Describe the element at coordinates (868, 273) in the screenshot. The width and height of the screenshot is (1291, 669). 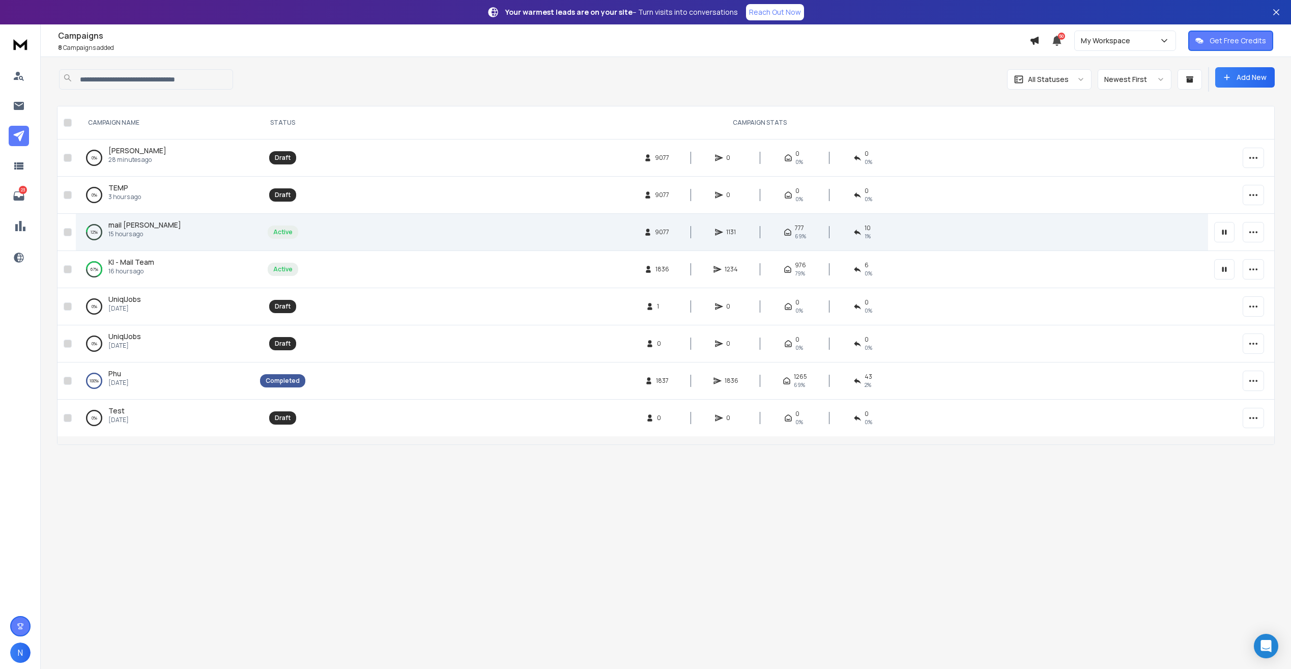
I see `span: 0 %` at that location.